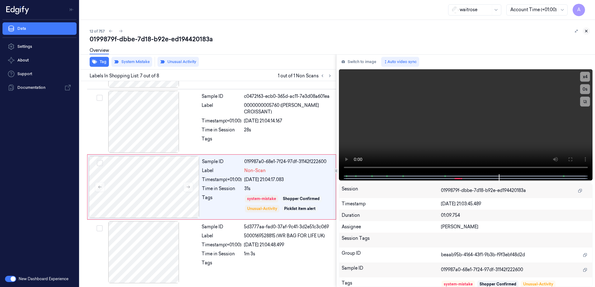 This screenshot has height=287, width=595. I want to click on a: Documentation, so click(40, 88).